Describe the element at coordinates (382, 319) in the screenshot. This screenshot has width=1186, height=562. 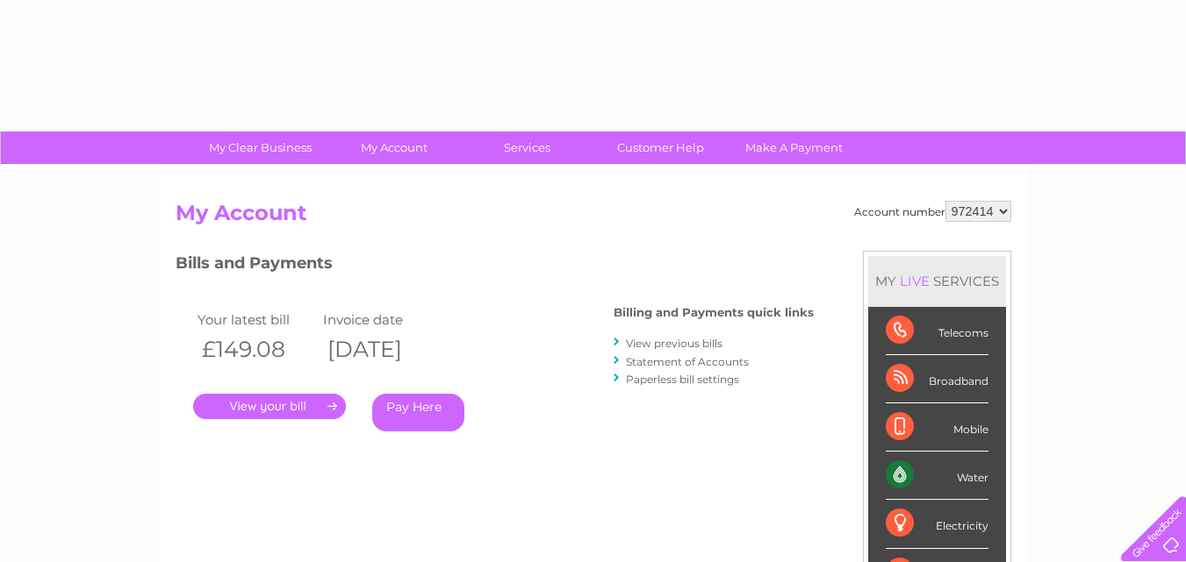
I see `td: Invoice date` at that location.